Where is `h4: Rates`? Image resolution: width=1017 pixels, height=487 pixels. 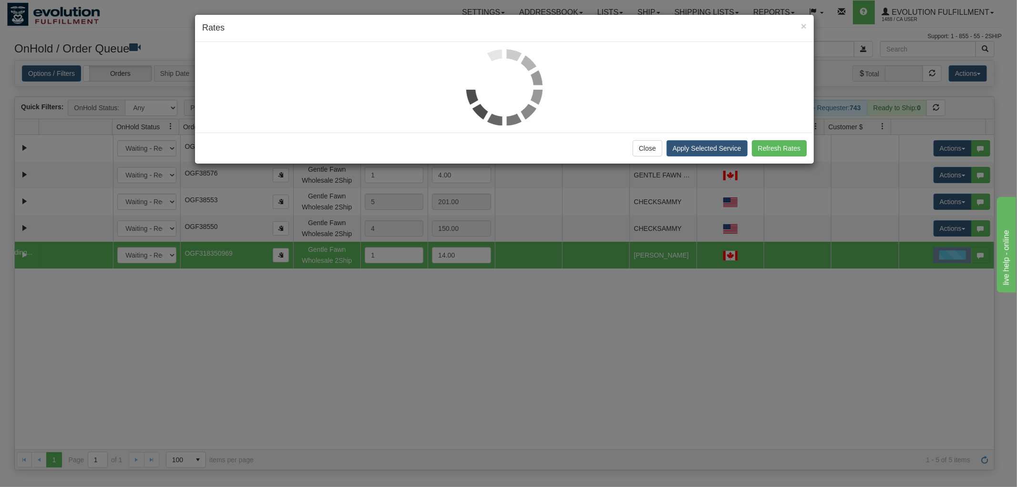 h4: Rates is located at coordinates (505, 28).